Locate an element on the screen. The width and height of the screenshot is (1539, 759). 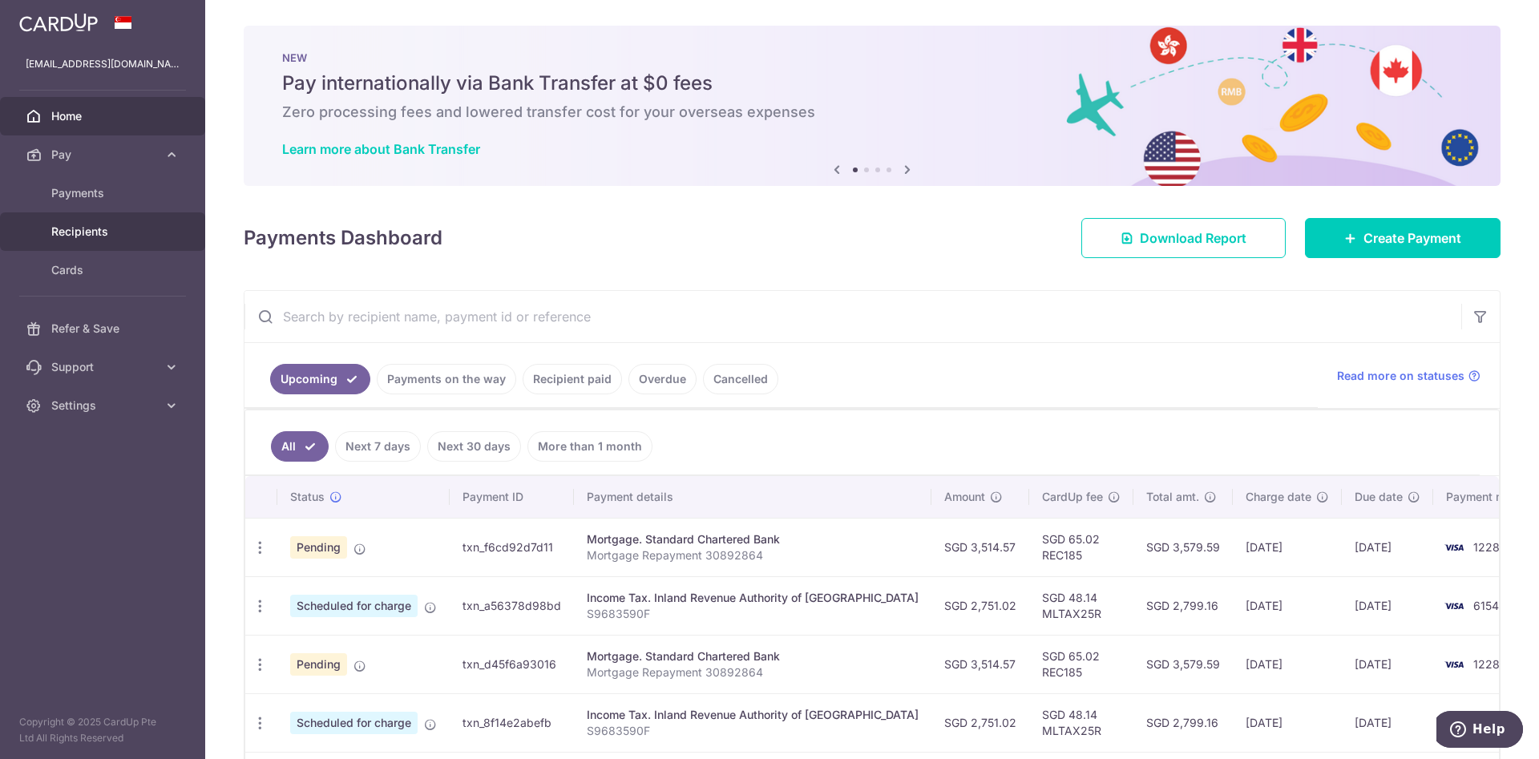
span: Charge date is located at coordinates (1278, 497).